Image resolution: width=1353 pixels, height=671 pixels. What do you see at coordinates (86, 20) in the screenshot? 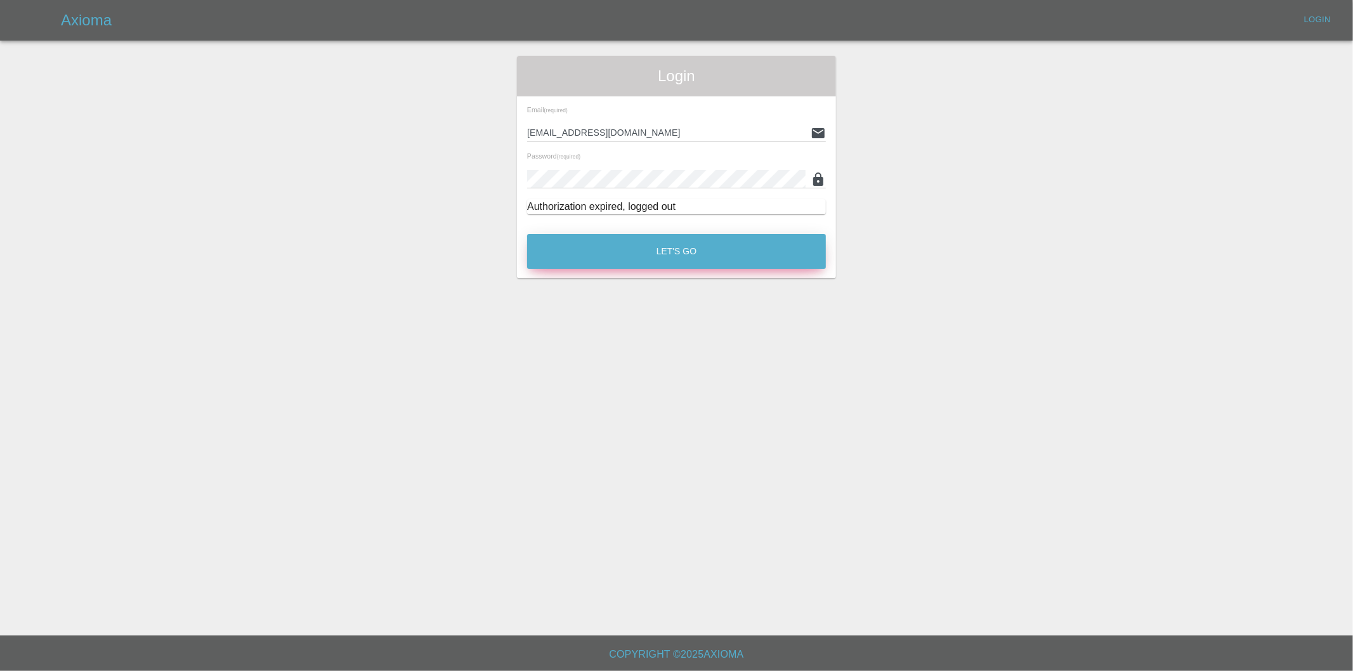
I see `h5: Axioma` at bounding box center [86, 20].